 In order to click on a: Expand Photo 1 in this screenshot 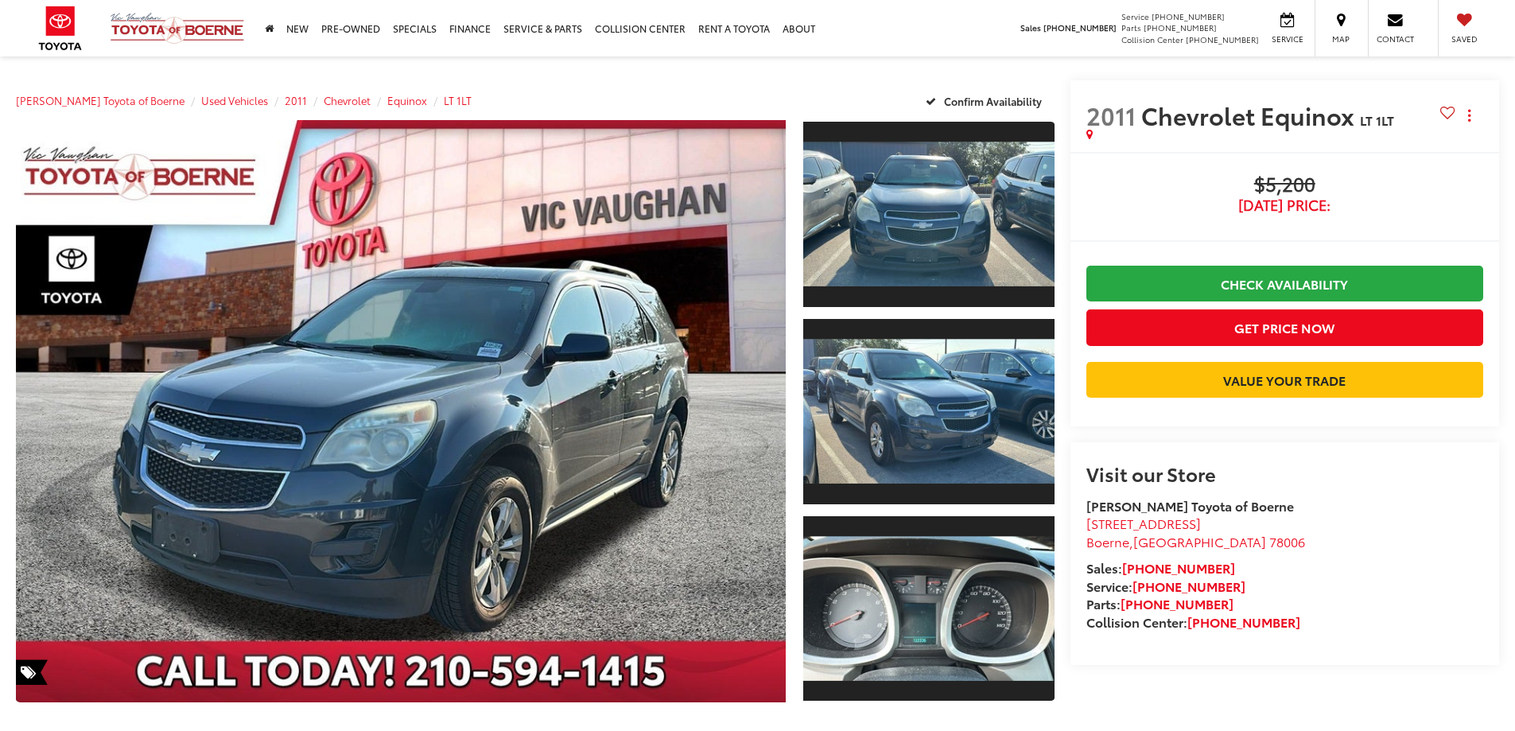, I will do `click(929, 214)`.